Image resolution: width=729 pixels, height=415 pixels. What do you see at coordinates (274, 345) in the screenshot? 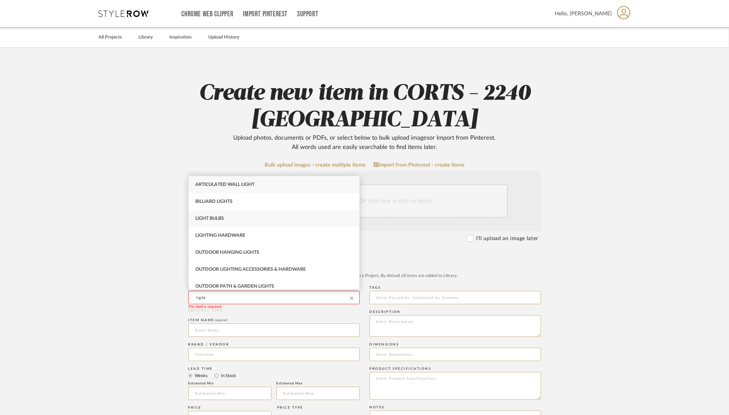
I see `div: Brand / Vendor` at bounding box center [274, 345].